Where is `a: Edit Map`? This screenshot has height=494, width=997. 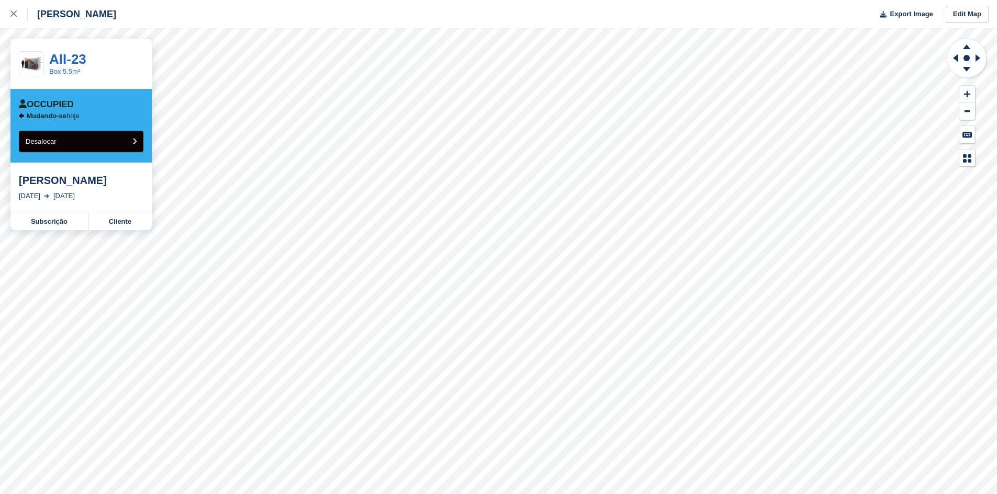
a: Edit Map is located at coordinates (967, 14).